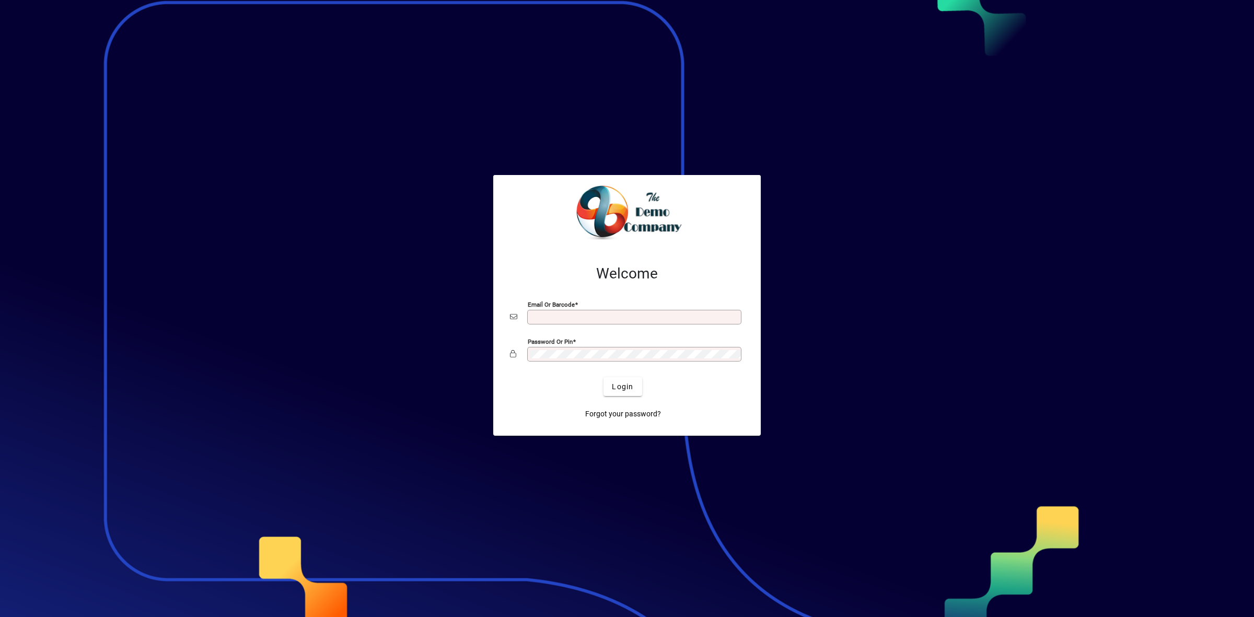 The image size is (1254, 617). What do you see at coordinates (623, 414) in the screenshot?
I see `a: Forgot your password?` at bounding box center [623, 414].